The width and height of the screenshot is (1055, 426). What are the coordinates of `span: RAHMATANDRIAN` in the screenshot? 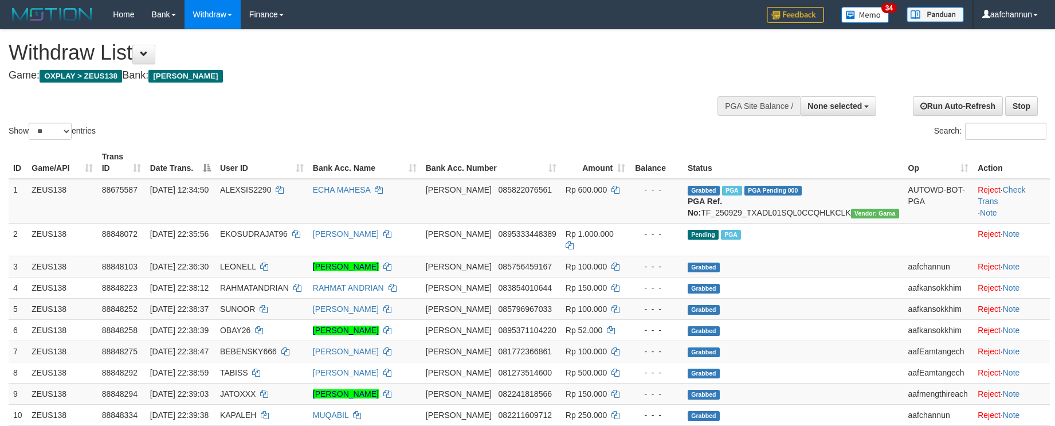 It's located at (254, 288).